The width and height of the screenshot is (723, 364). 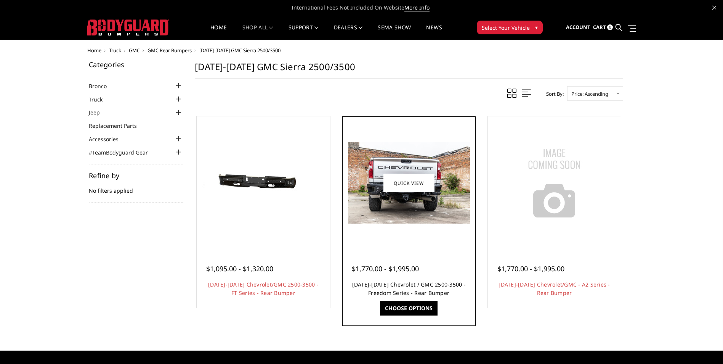 What do you see at coordinates (108, 139) in the screenshot?
I see `a: Accessories` at bounding box center [108, 139].